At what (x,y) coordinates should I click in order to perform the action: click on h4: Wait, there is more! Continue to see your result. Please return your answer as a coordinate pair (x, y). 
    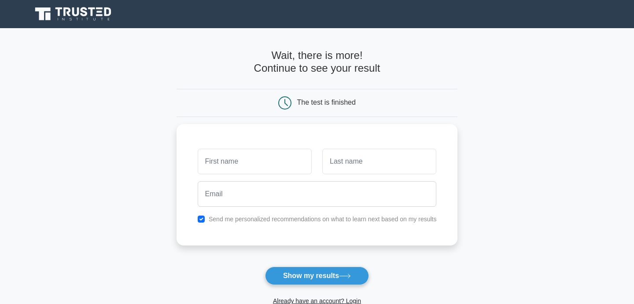
    Looking at the image, I should click on (317, 62).